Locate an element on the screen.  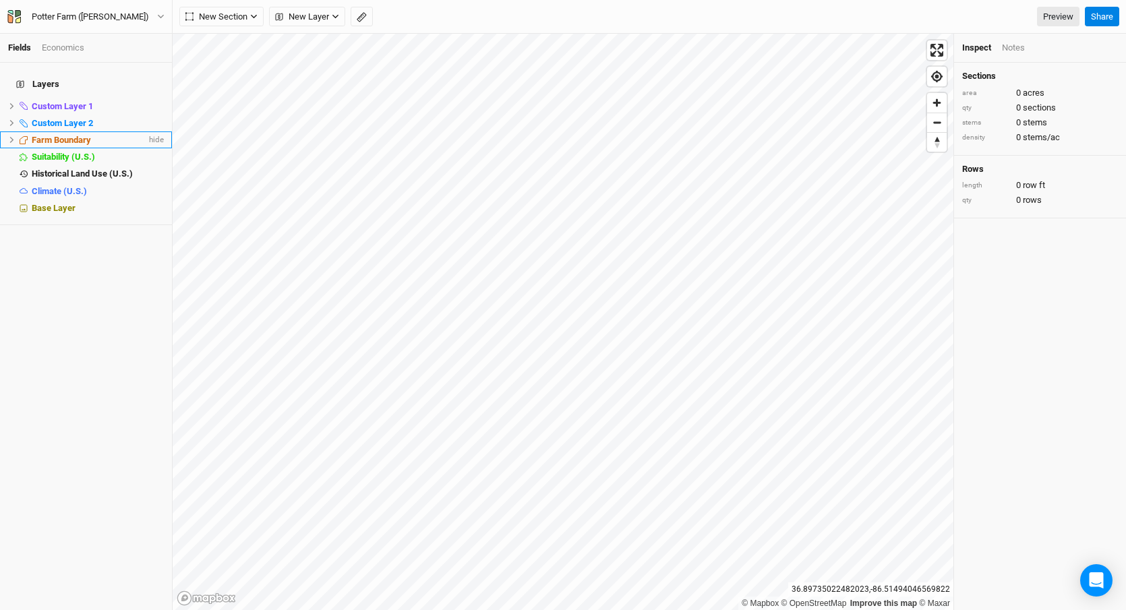
span: stems/ac is located at coordinates (1041, 138).